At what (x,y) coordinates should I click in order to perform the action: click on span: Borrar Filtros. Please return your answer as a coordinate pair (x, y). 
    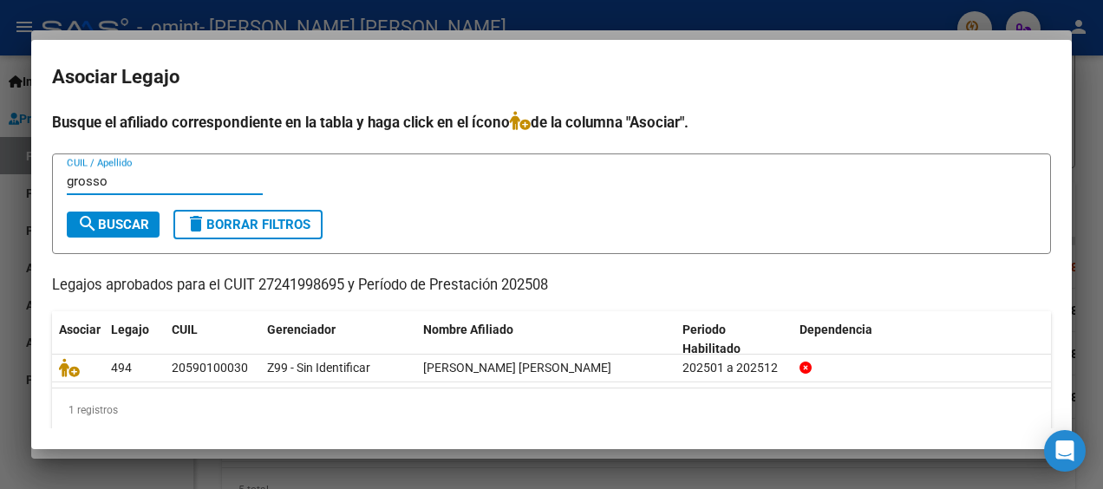
    Looking at the image, I should click on (248, 225).